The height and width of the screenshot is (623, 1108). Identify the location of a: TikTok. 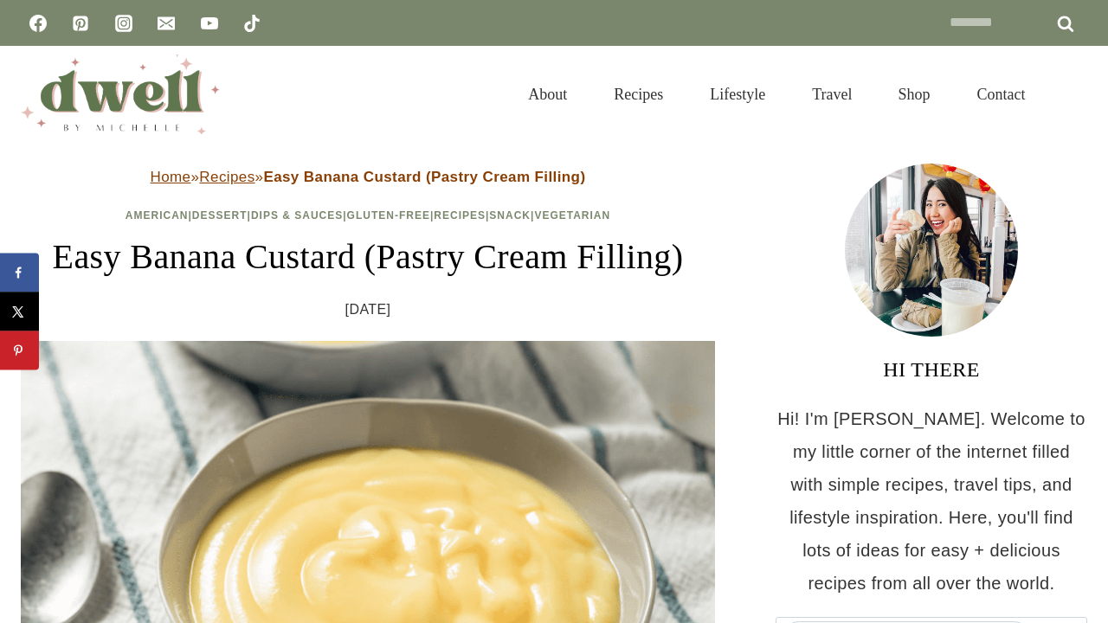
(252, 23).